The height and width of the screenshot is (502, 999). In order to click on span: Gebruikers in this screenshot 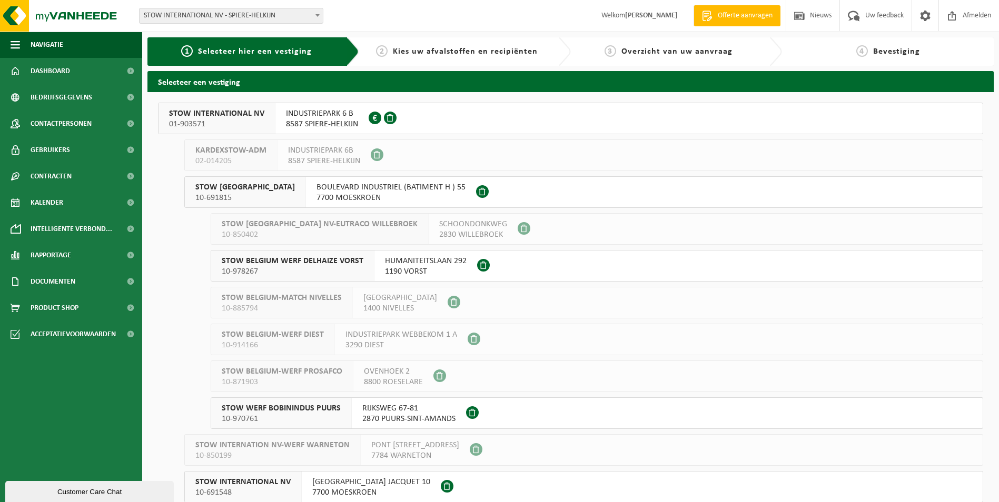, I will do `click(50, 150)`.